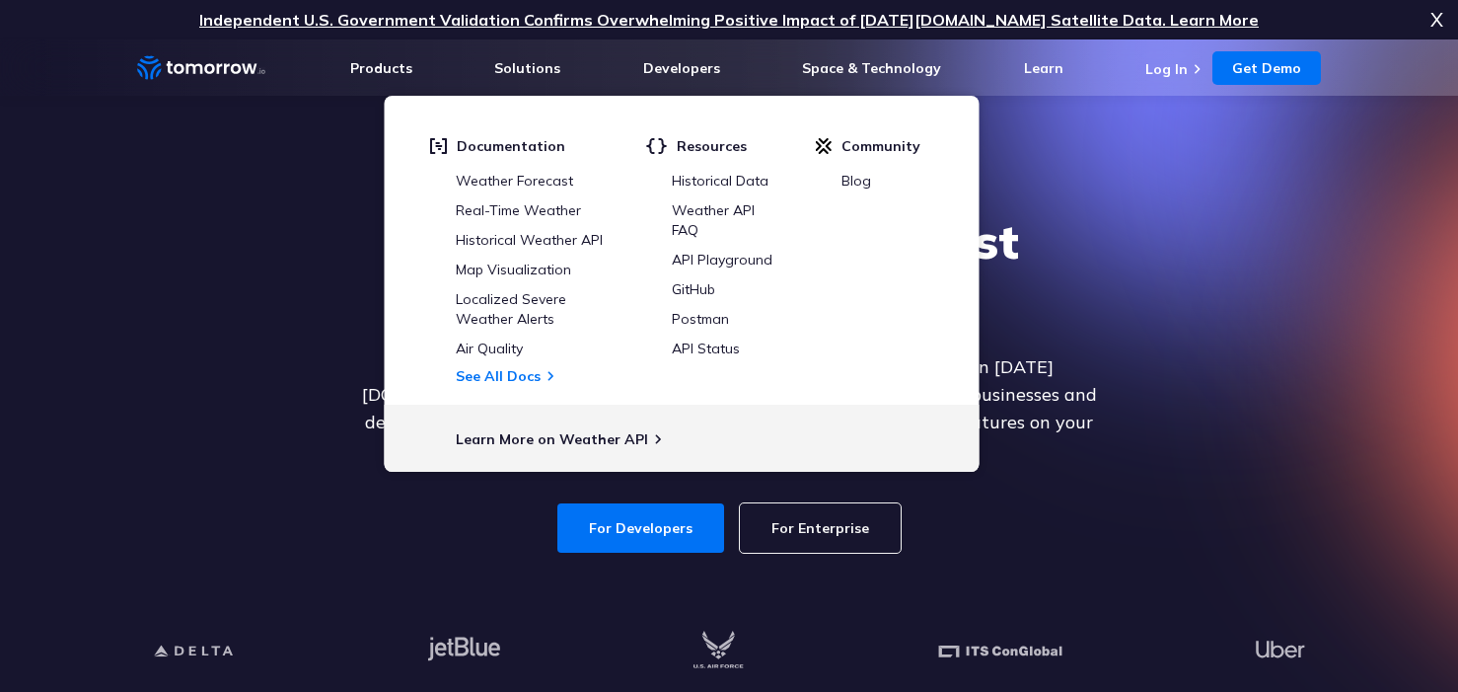 The width and height of the screenshot is (1458, 692). I want to click on a: Historical Weather API, so click(529, 240).